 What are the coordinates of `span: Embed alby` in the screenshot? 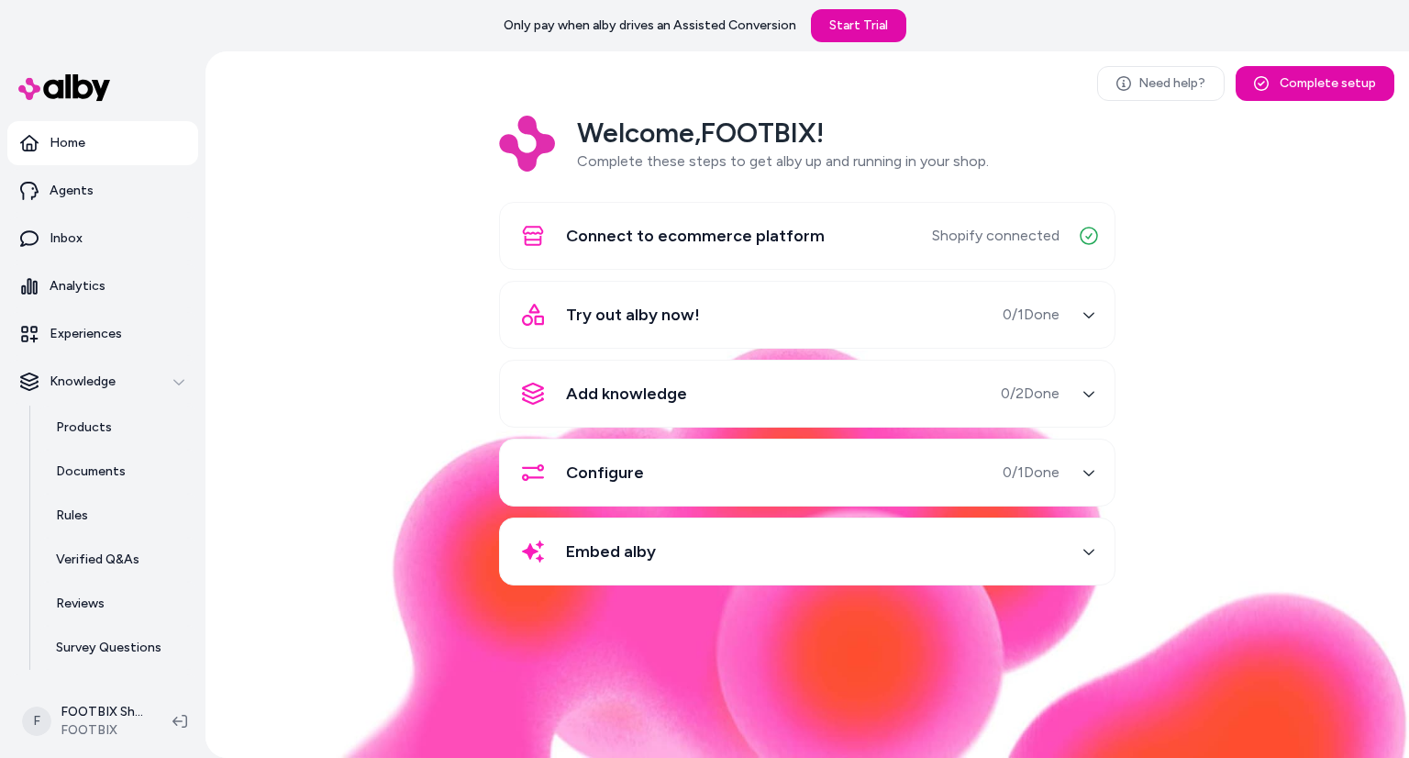 It's located at (611, 551).